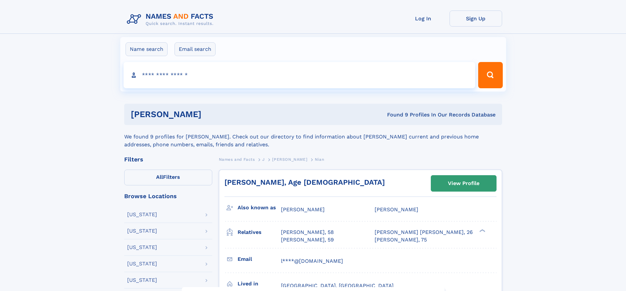 This screenshot has height=291, width=626. I want to click on h3: Relatives, so click(259, 233).